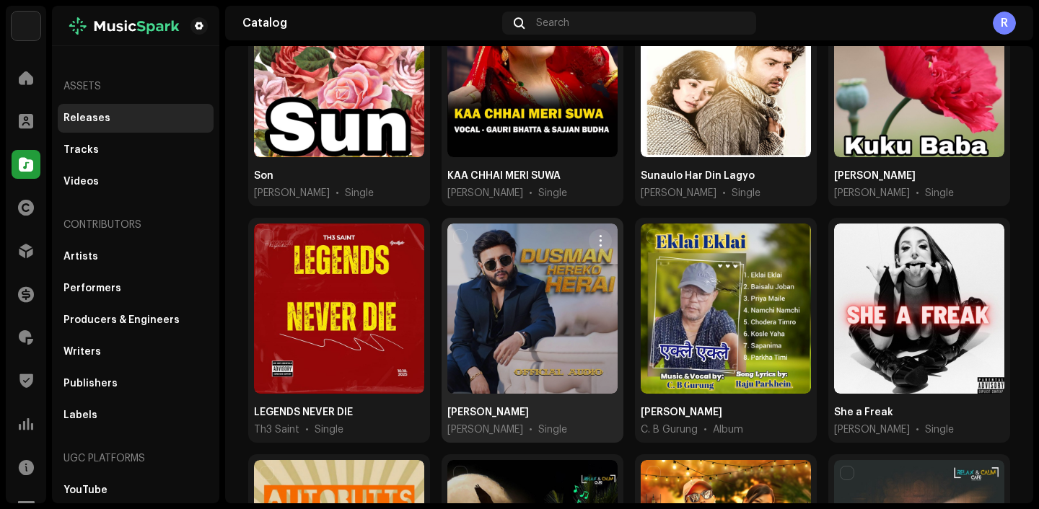  Describe the element at coordinates (136, 459) in the screenshot. I see `re-a-nav-header: UGC Platforms` at that location.